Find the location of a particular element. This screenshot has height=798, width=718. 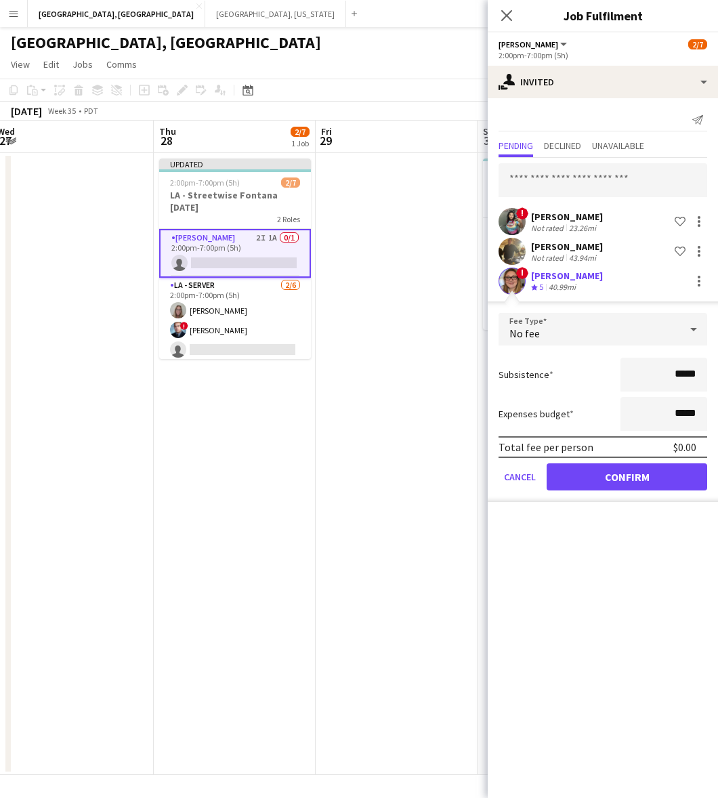

span: Sat is located at coordinates (490, 131).